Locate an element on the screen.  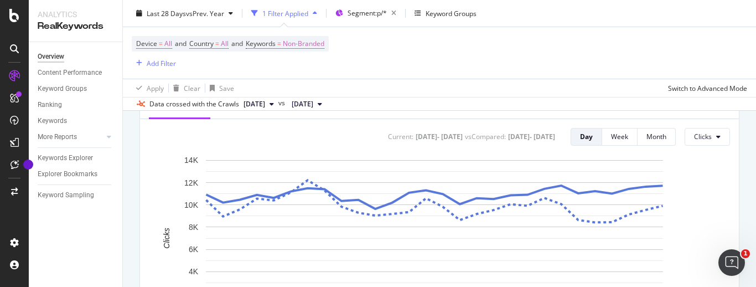
div: Analytics is located at coordinates (75, 14).